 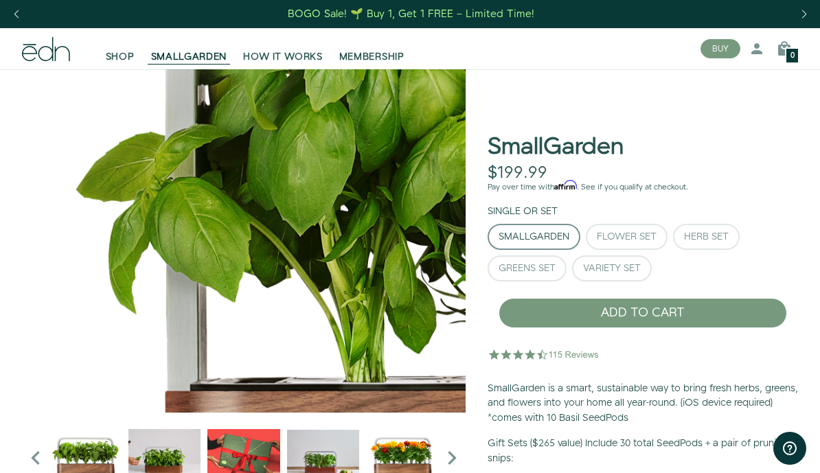 What do you see at coordinates (517, 173) in the screenshot?
I see `div: $199.99` at bounding box center [517, 173].